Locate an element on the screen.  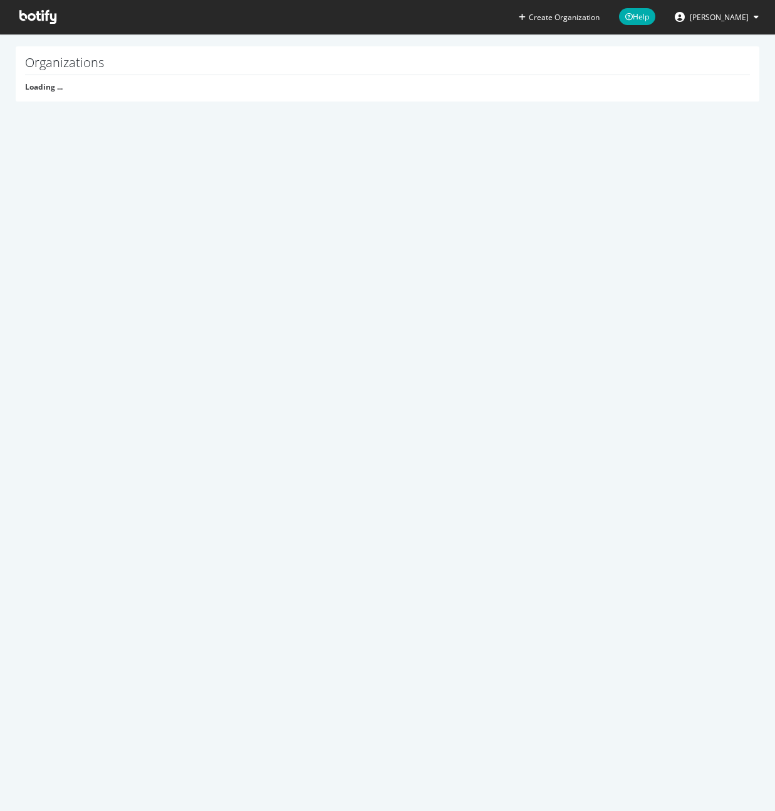
button: Create Organization is located at coordinates (559, 17).